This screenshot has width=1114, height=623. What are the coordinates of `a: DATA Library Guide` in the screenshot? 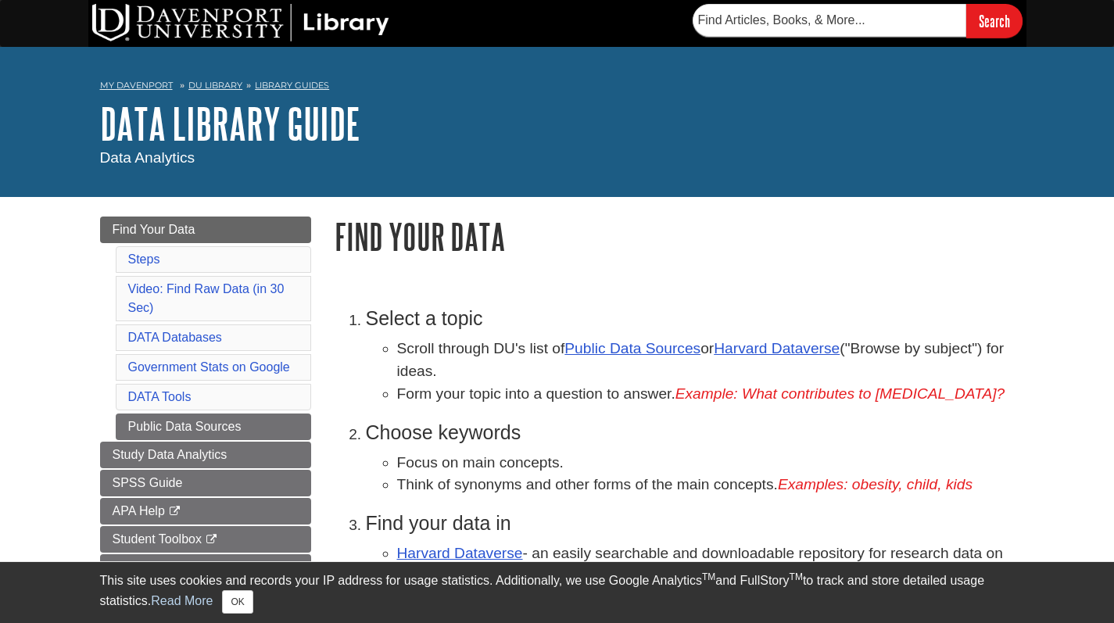 It's located at (230, 124).